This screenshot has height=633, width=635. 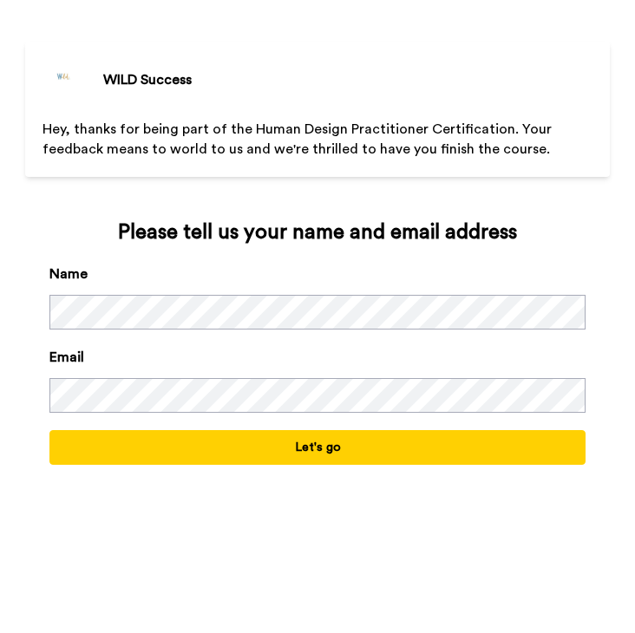 I want to click on div: Please tell us your name and email address, so click(x=317, y=233).